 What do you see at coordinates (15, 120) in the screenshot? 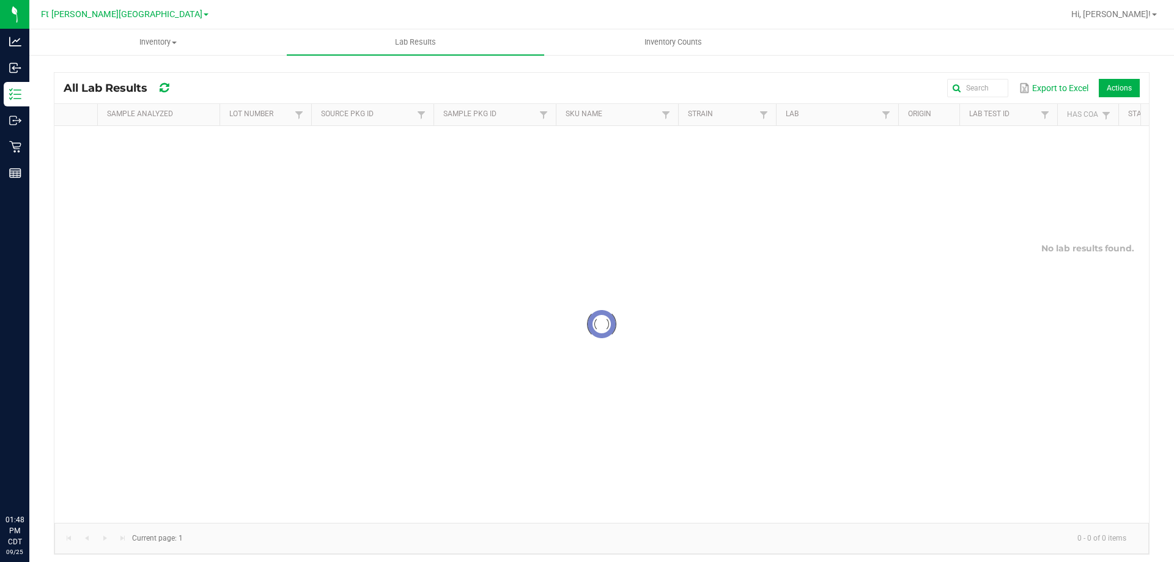
I see `inline-svg: Outbound` at bounding box center [15, 120].